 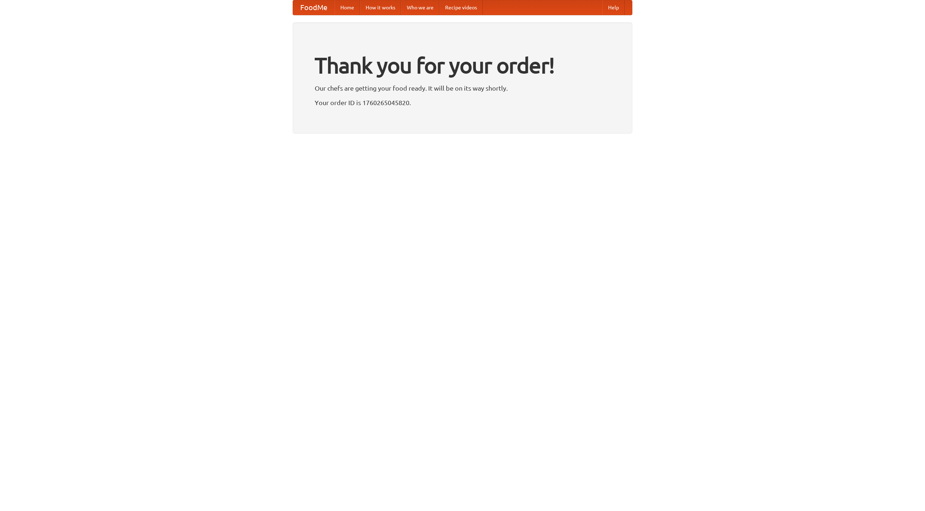 What do you see at coordinates (347, 8) in the screenshot?
I see `a: Home` at bounding box center [347, 8].